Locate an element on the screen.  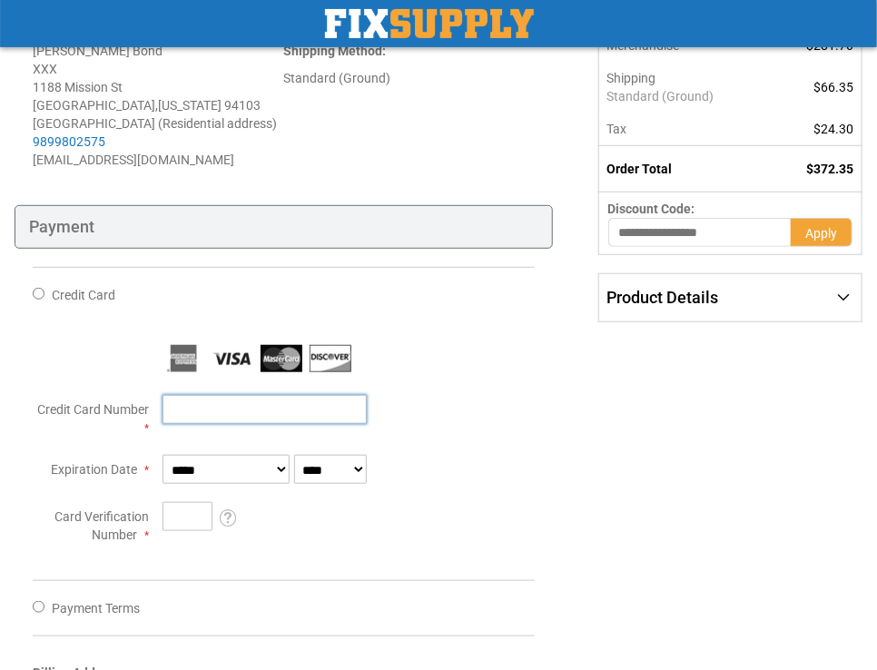
img: MasterCard is located at coordinates (281, 359).